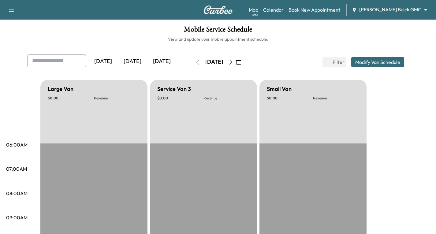  What do you see at coordinates (61, 89) in the screenshot?
I see `h5: Large Van` at bounding box center [61, 89].